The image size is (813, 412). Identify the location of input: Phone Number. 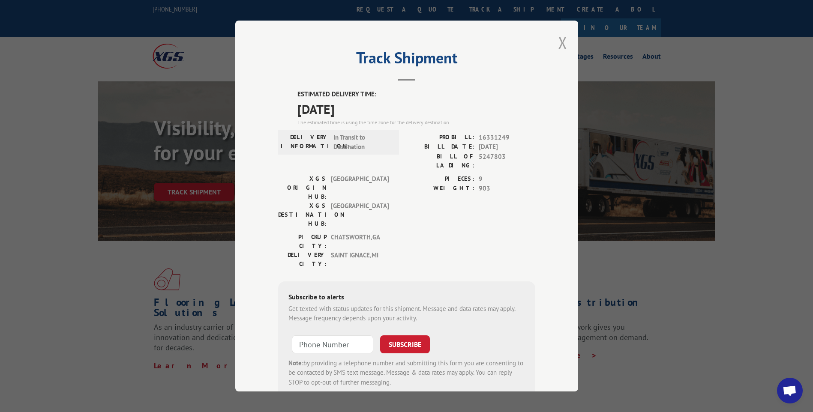
(333, 345).